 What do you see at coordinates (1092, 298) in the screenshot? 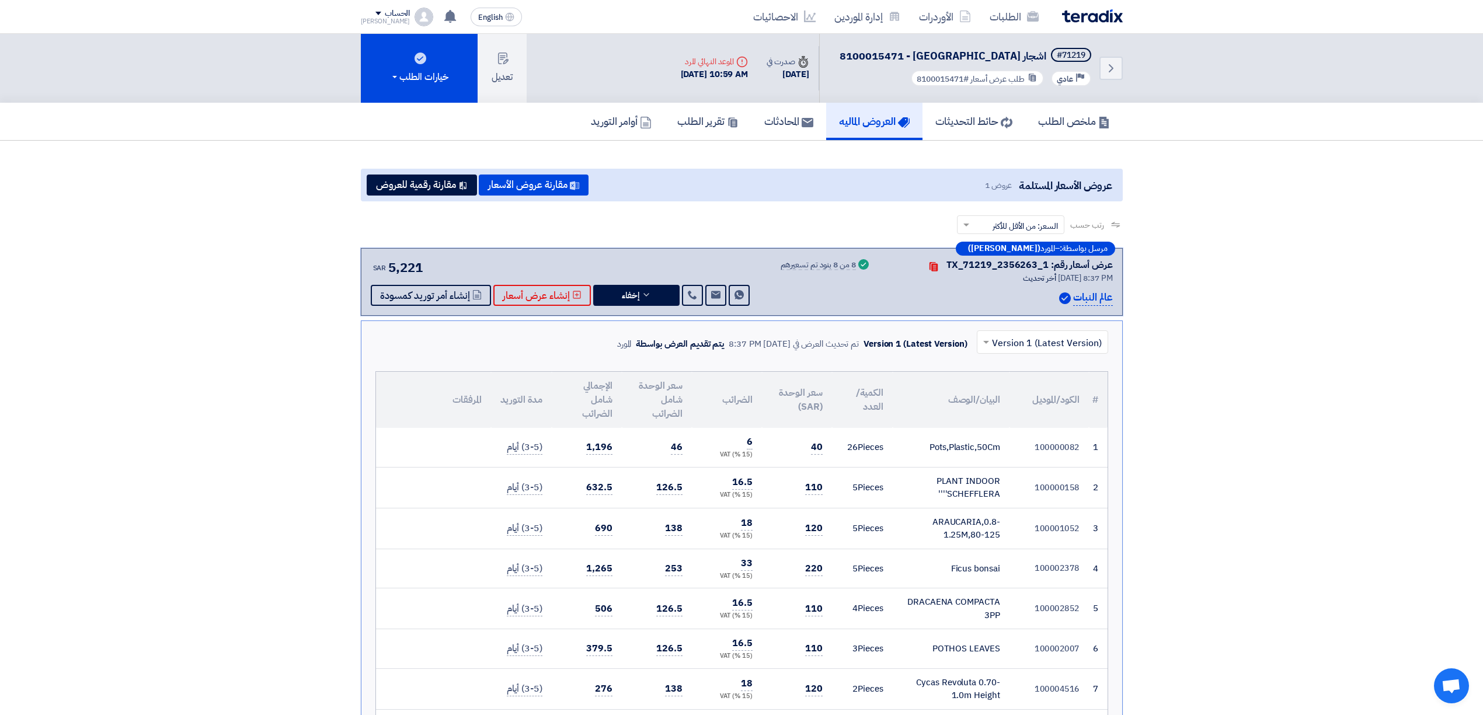
I see `p: عالم النبات` at bounding box center [1092, 298].